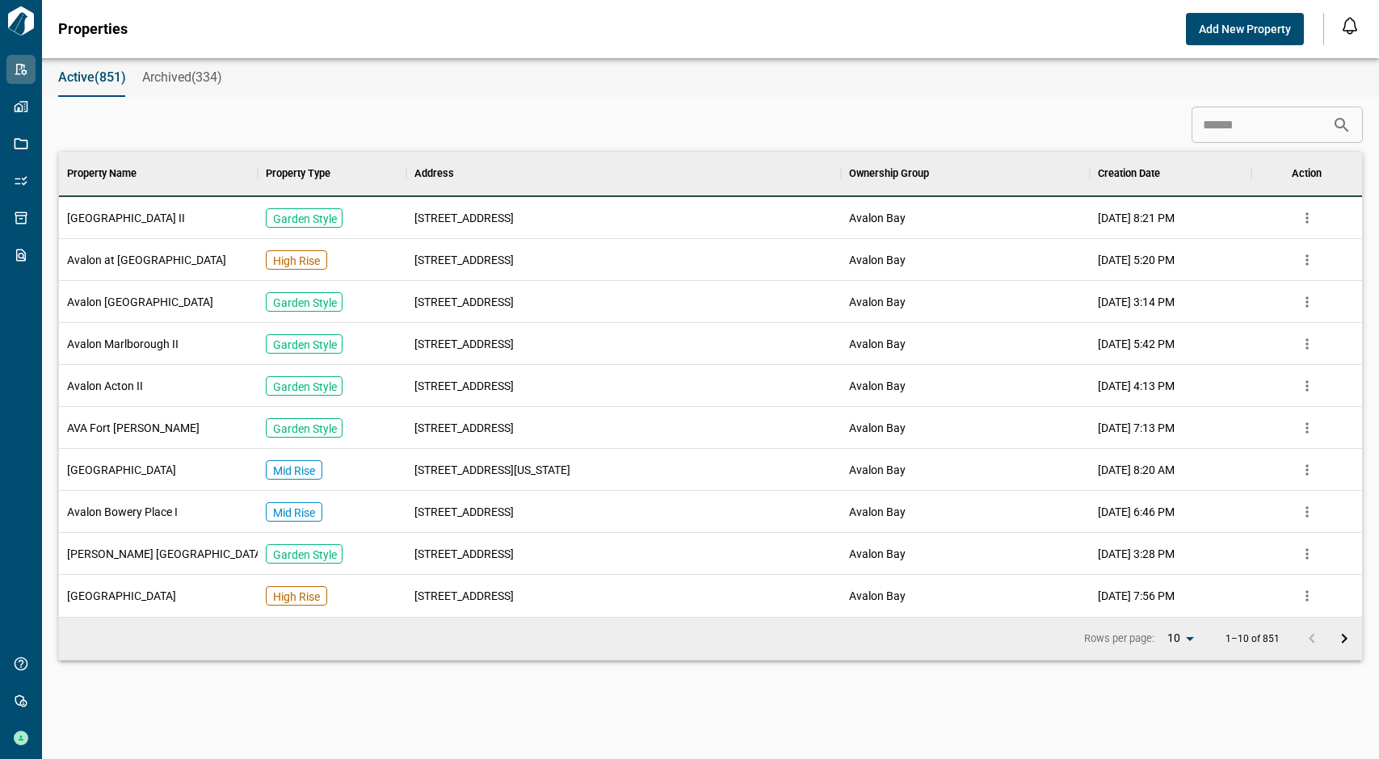  What do you see at coordinates (182, 78) in the screenshot?
I see `span: Archived(334)` at bounding box center [182, 78].